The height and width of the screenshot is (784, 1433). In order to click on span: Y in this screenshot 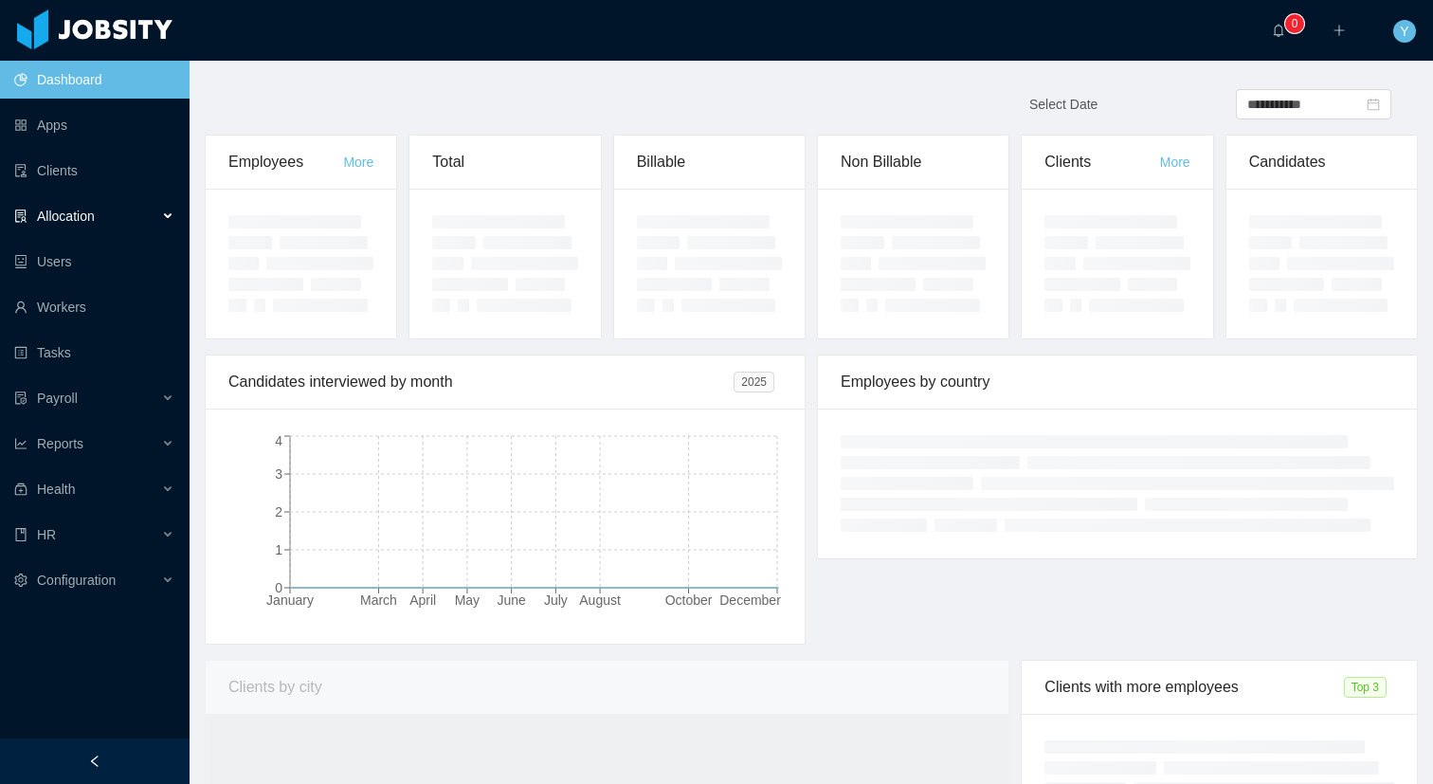, I will do `click(1404, 31)`.